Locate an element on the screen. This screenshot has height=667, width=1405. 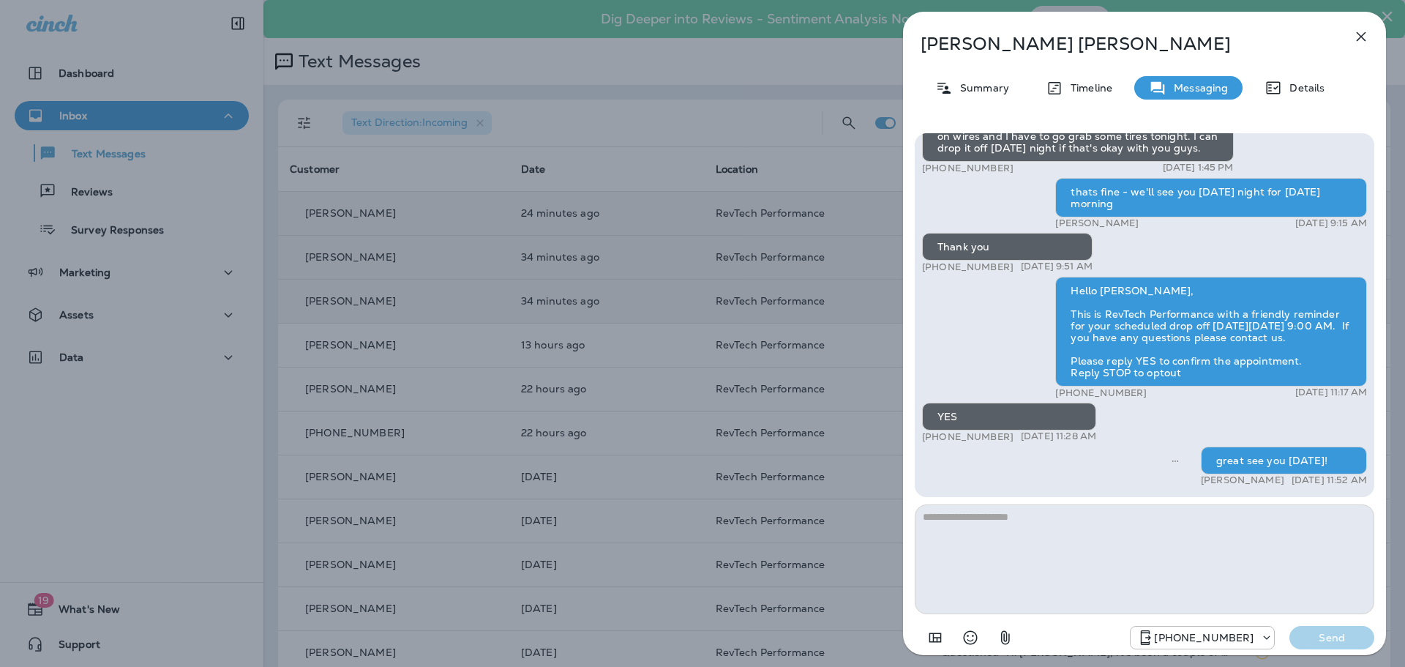
div: +1 (571) 520-7309 is located at coordinates (1202, 637).